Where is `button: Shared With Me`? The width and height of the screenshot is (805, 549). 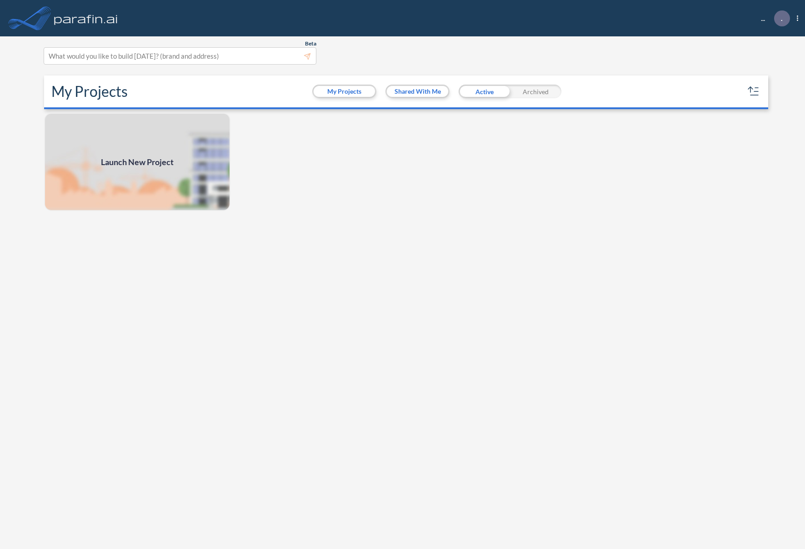
button: Shared With Me is located at coordinates (417, 91).